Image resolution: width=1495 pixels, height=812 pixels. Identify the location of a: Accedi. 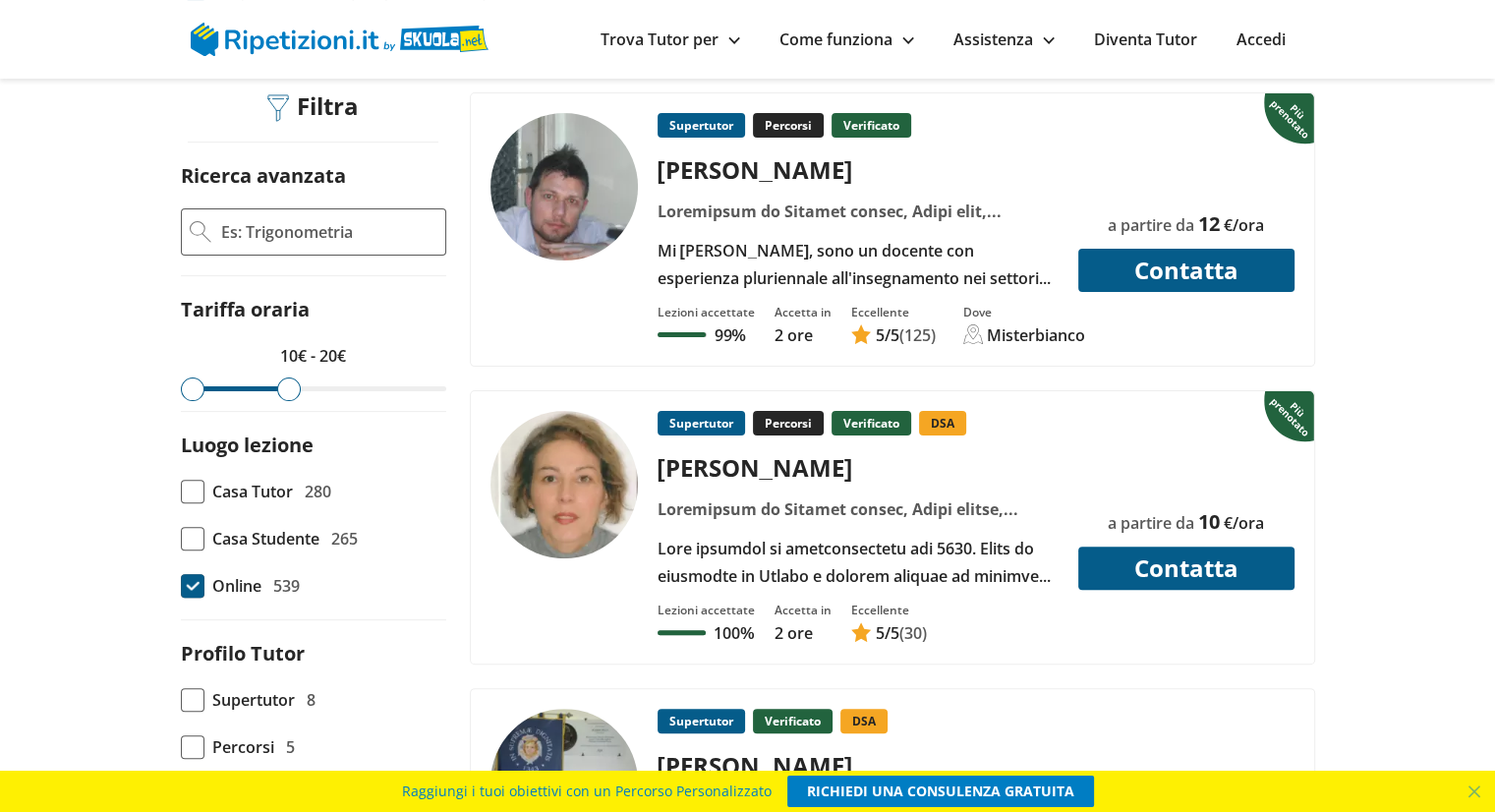
(1261, 40).